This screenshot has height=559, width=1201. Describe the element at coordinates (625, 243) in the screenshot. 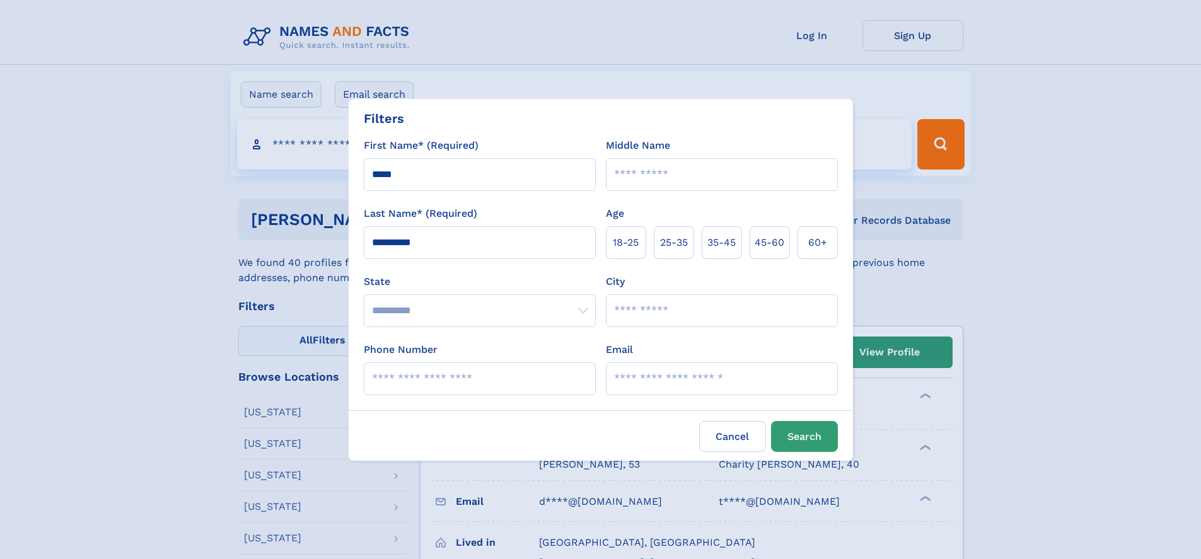

I see `span: 18‑25` at that location.